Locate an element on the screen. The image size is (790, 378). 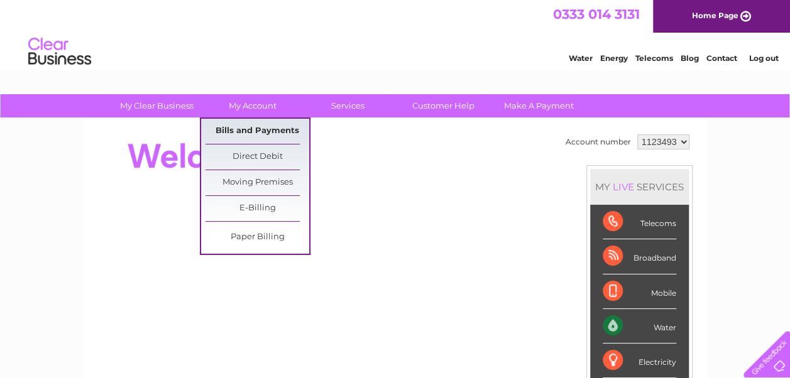
img: logo.png is located at coordinates (60, 52).